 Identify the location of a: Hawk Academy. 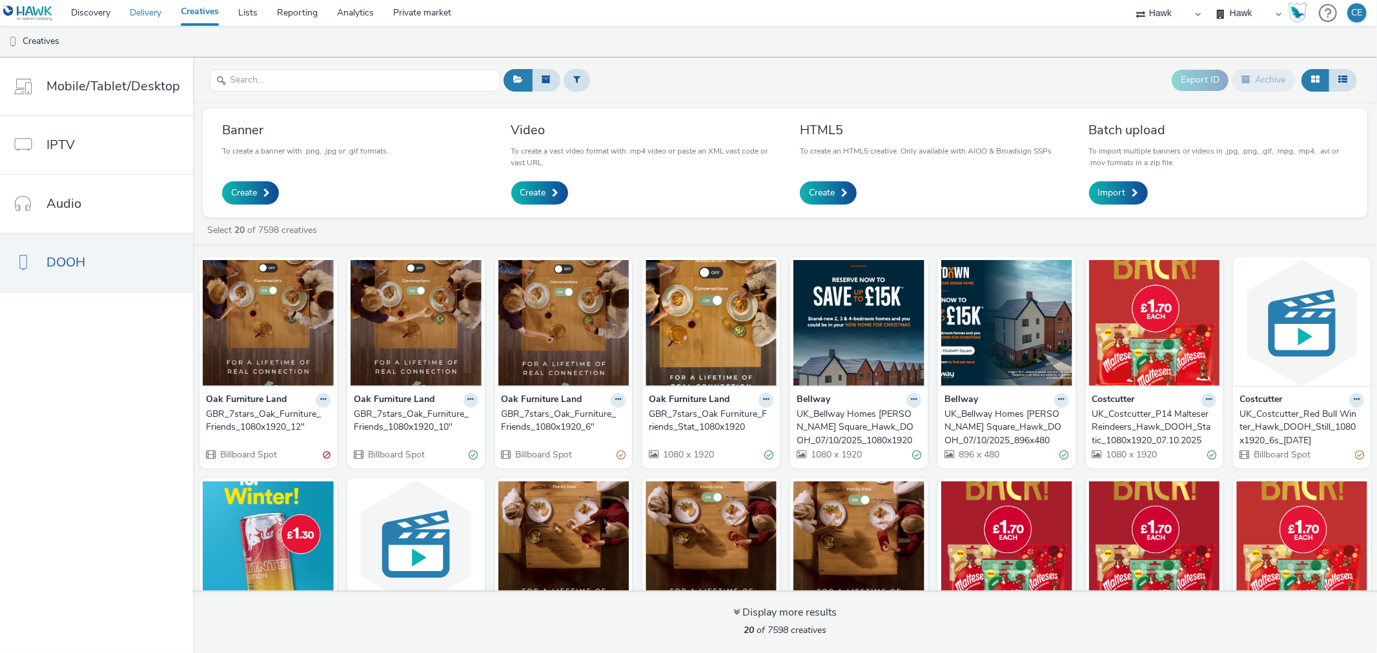
(1300, 13).